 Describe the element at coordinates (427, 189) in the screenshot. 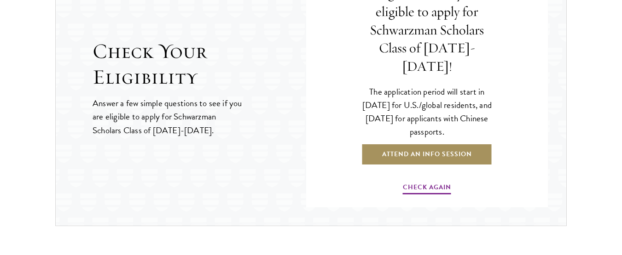

I see `a: Check Again` at that location.